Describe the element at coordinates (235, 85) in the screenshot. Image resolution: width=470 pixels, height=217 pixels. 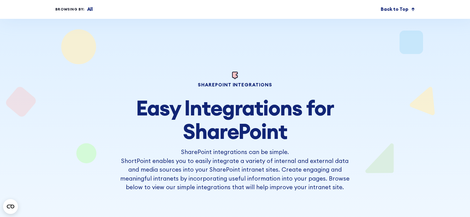
I see `h1: sharepoint integrations` at that location.